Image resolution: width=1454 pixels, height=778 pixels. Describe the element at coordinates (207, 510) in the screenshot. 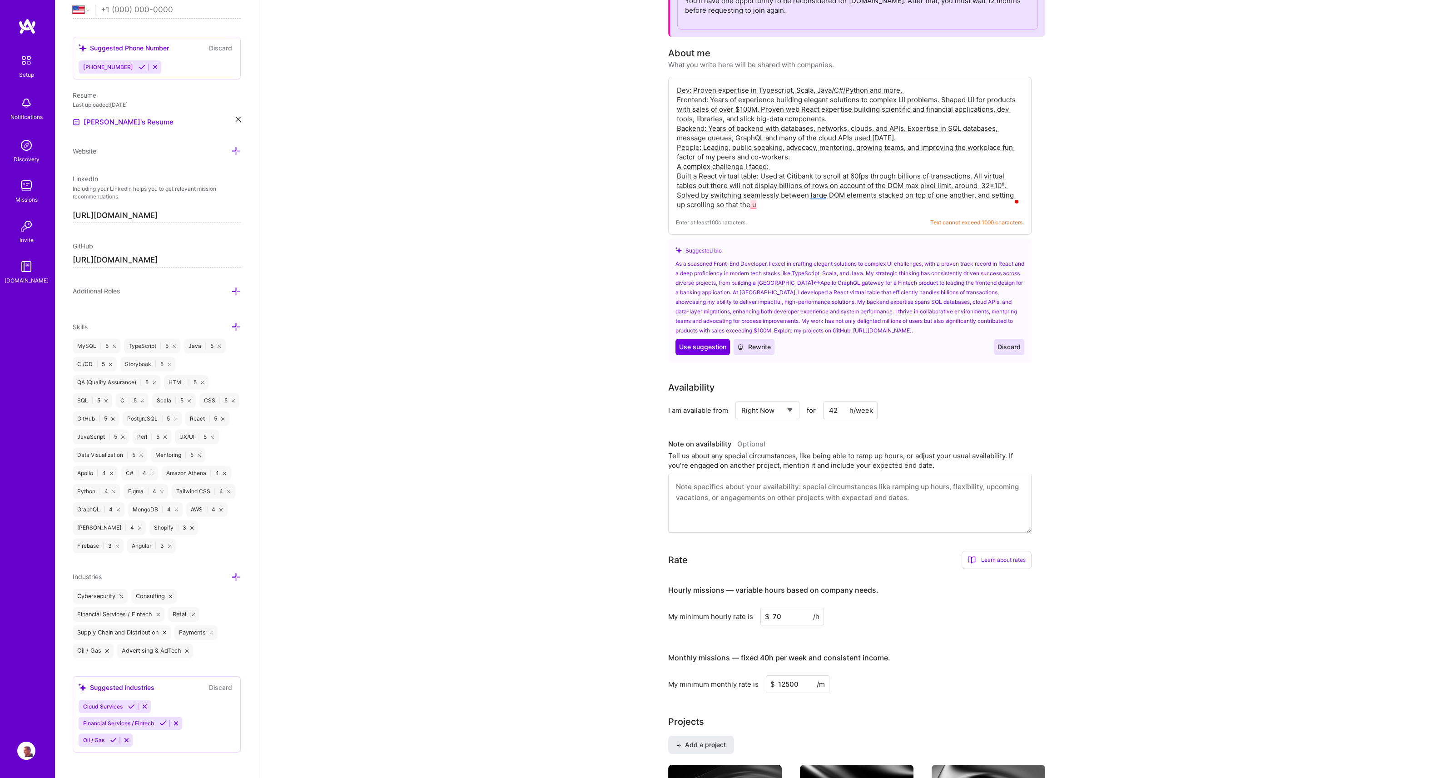

I see `div: AWS 4` at that location.